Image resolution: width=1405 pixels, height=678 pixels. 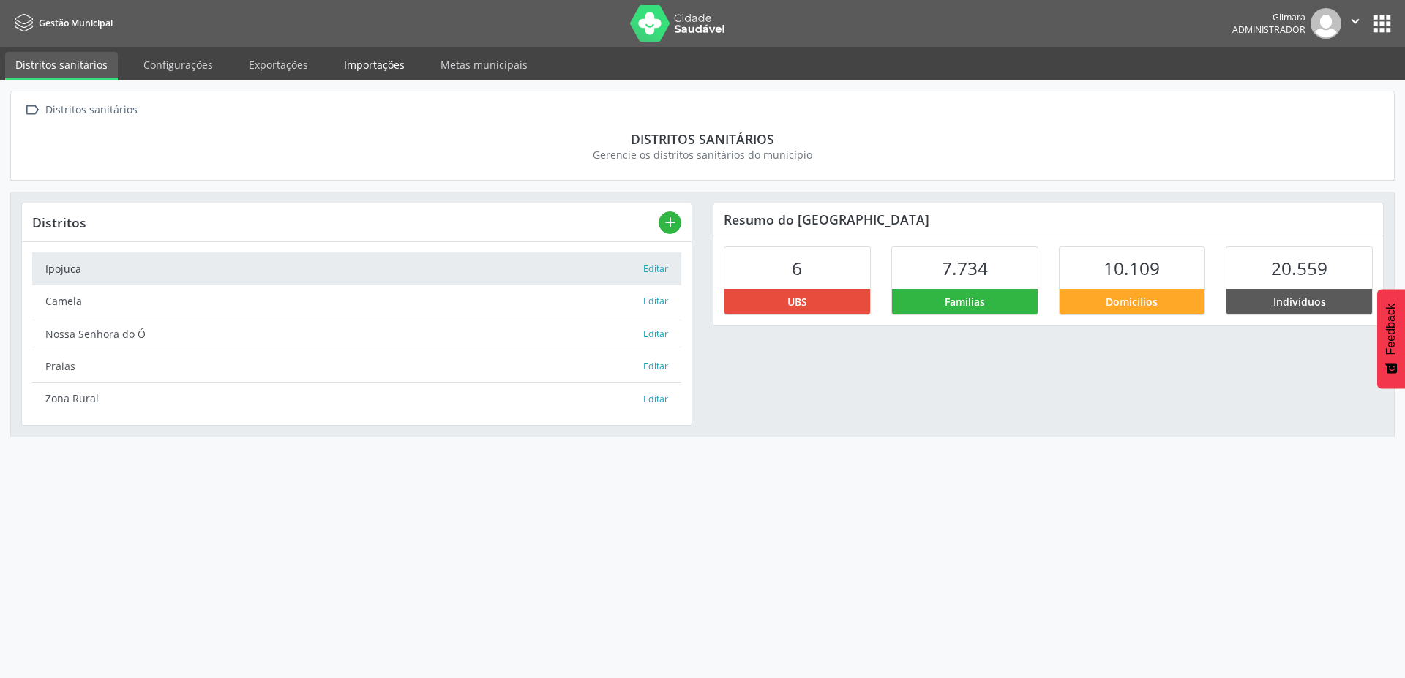 I want to click on a: Gestão Municipal, so click(x=61, y=23).